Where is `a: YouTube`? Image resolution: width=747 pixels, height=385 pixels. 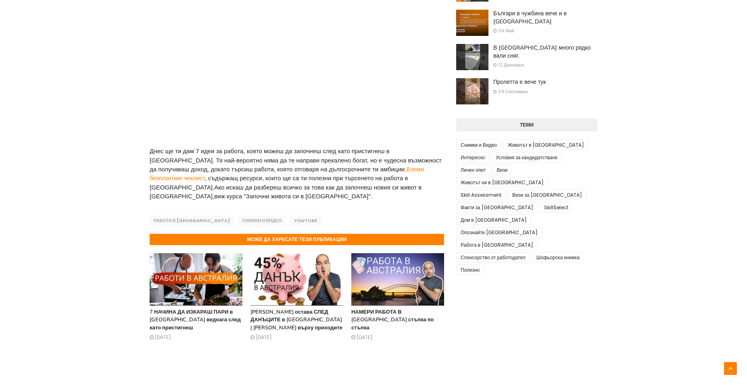 a: YouTube is located at coordinates (306, 221).